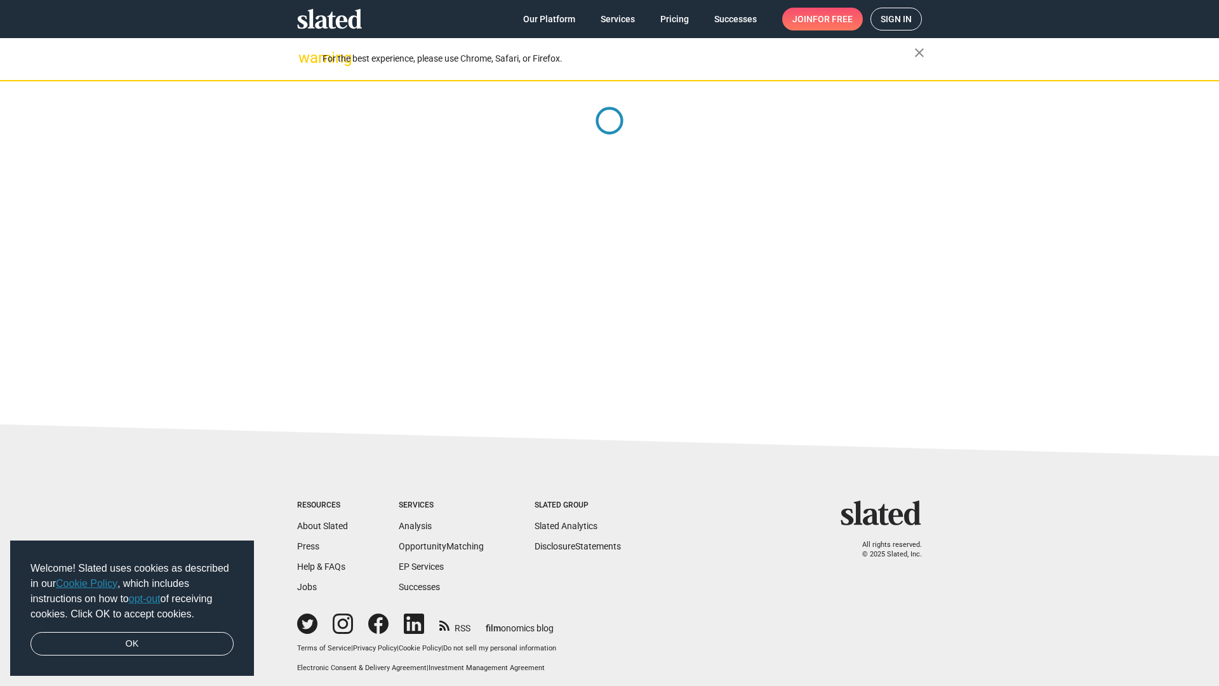  What do you see at coordinates (618, 58) in the screenshot?
I see `div: For the best experience, please use Chrome, Safari, or Firefox.` at bounding box center [618, 58].